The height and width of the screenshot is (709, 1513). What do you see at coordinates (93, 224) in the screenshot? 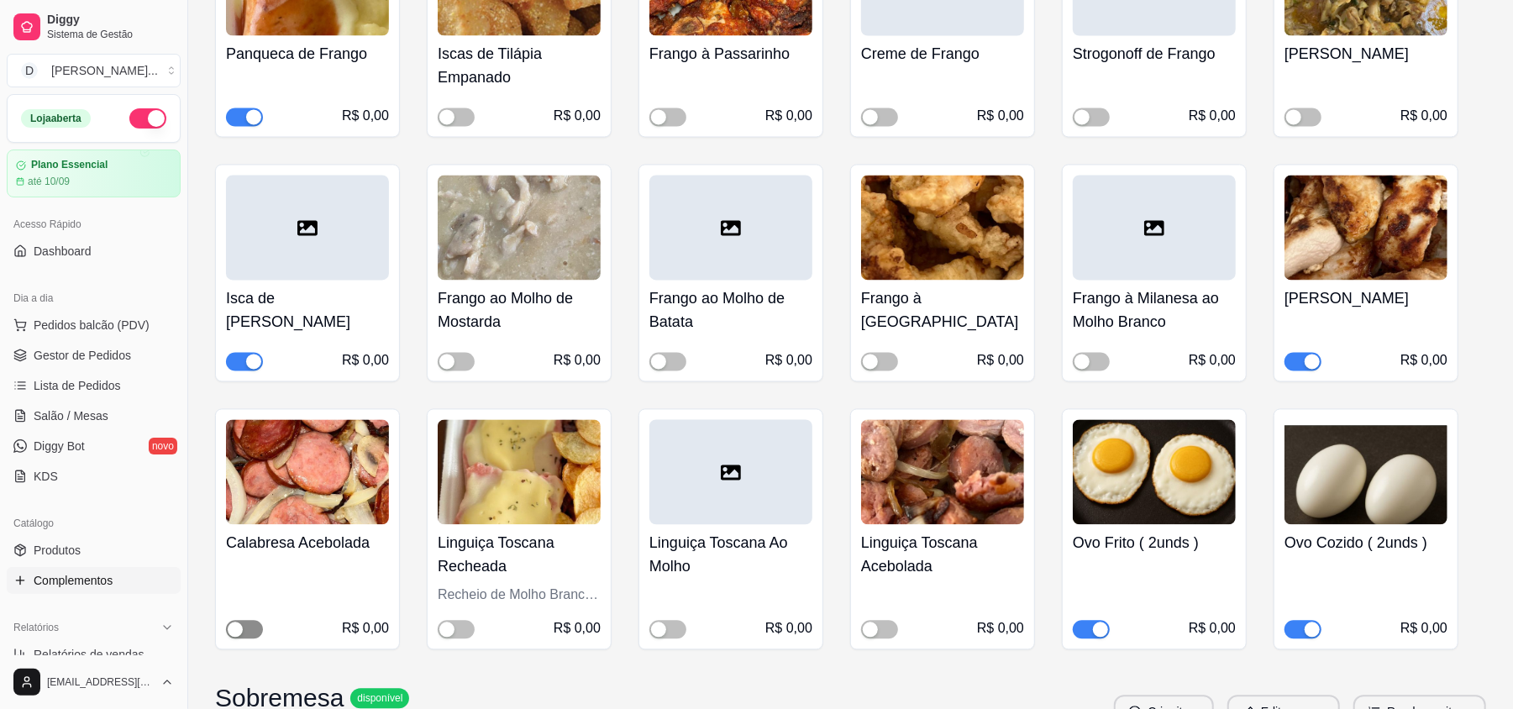
I see `div: Acesso Rápido` at bounding box center [93, 224].